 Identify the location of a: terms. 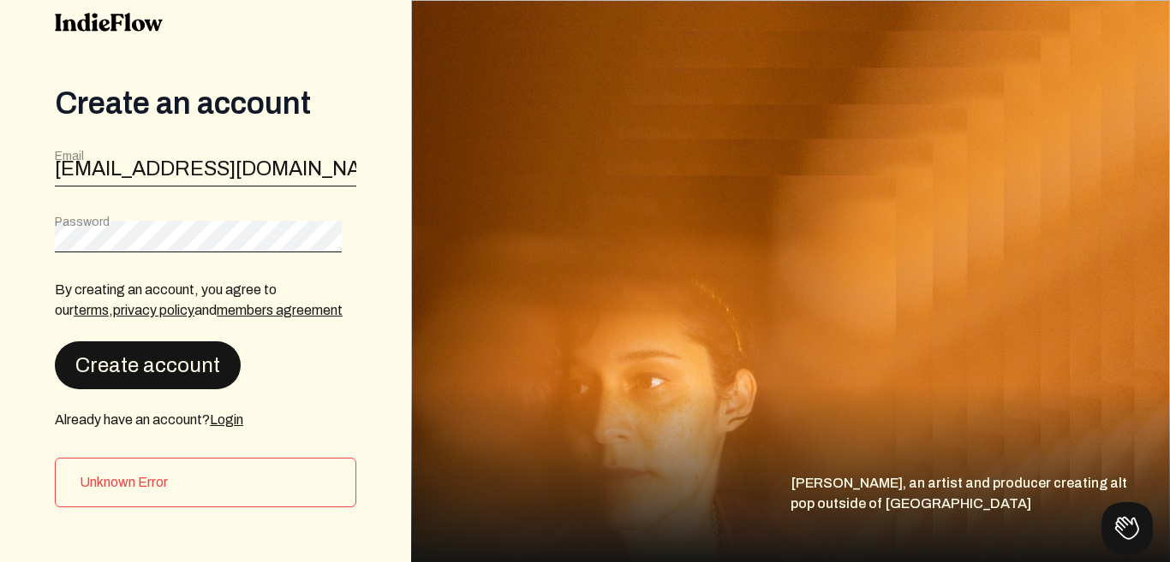
(91, 310).